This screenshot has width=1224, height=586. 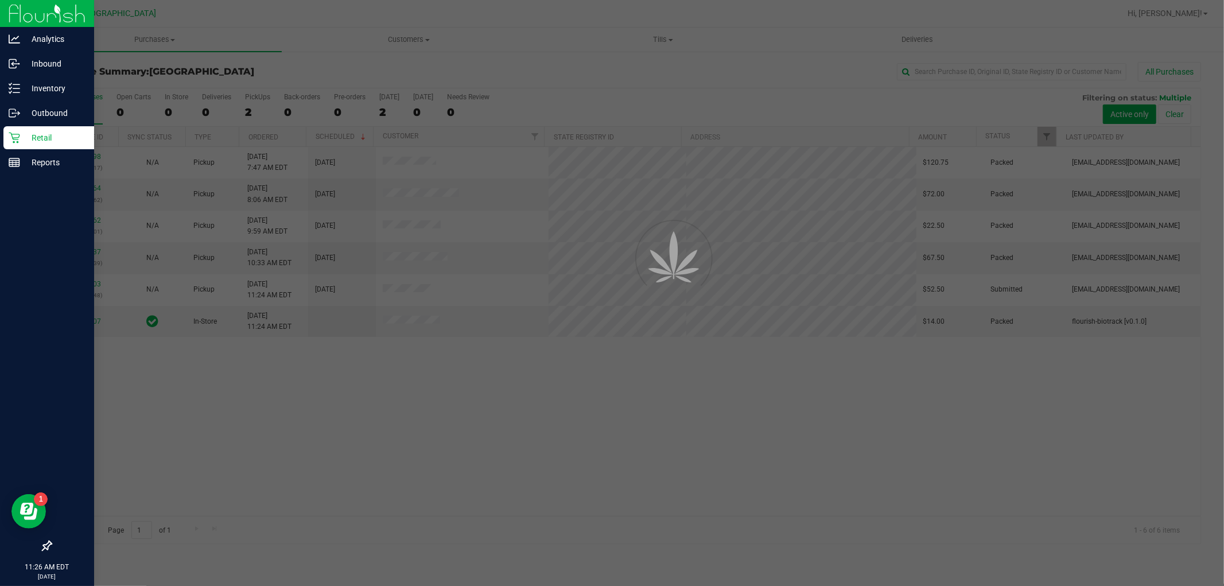 What do you see at coordinates (47, 567) in the screenshot?
I see `p: 11:26 AM EDT` at bounding box center [47, 567].